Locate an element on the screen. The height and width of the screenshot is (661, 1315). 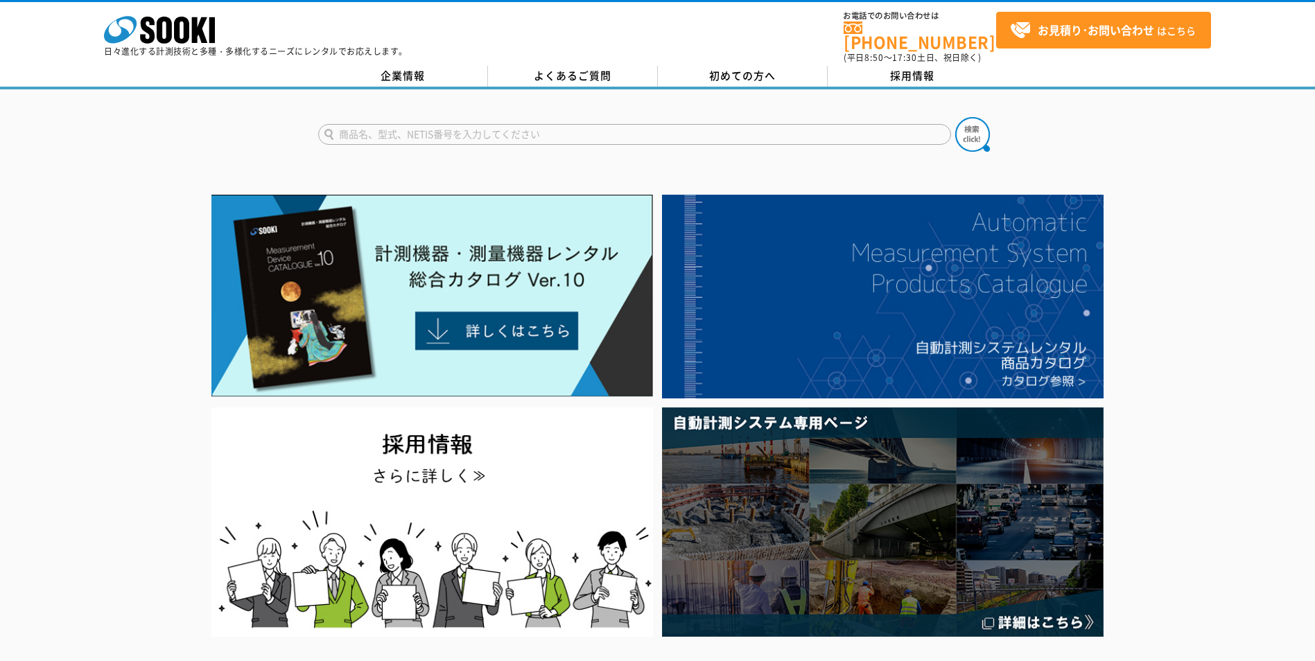
img: 自動計測システム専用ページ is located at coordinates (883, 522).